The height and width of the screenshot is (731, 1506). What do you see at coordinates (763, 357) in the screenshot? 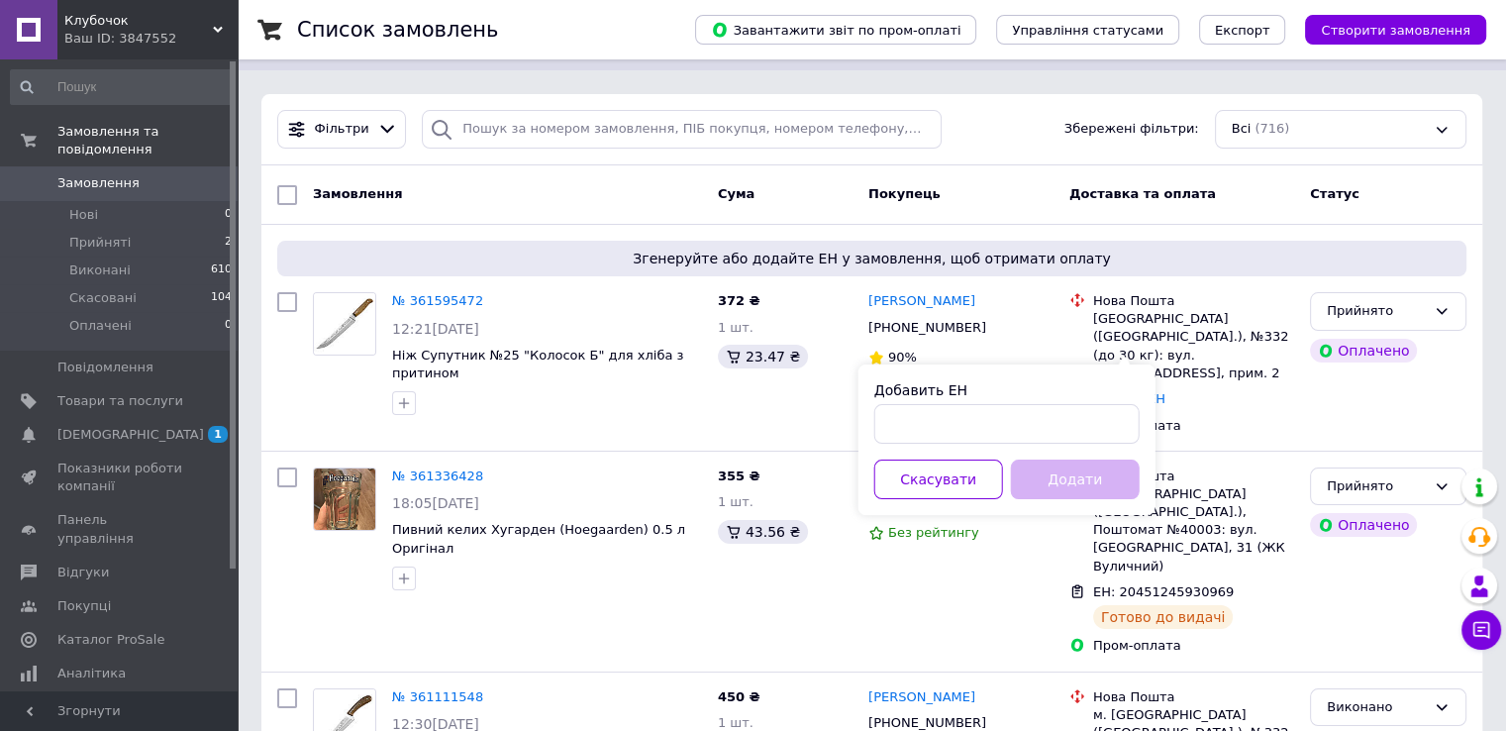
I see `div: 23.47 ₴` at bounding box center [763, 357].